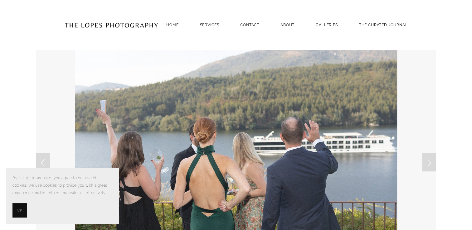  What do you see at coordinates (429, 162) in the screenshot?
I see `a: Next Slide` at bounding box center [429, 162].